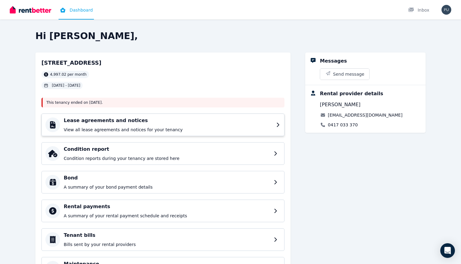 The height and width of the screenshot is (264, 461). Describe the element at coordinates (351, 94) in the screenshot. I see `div: Rental provider details` at that location.